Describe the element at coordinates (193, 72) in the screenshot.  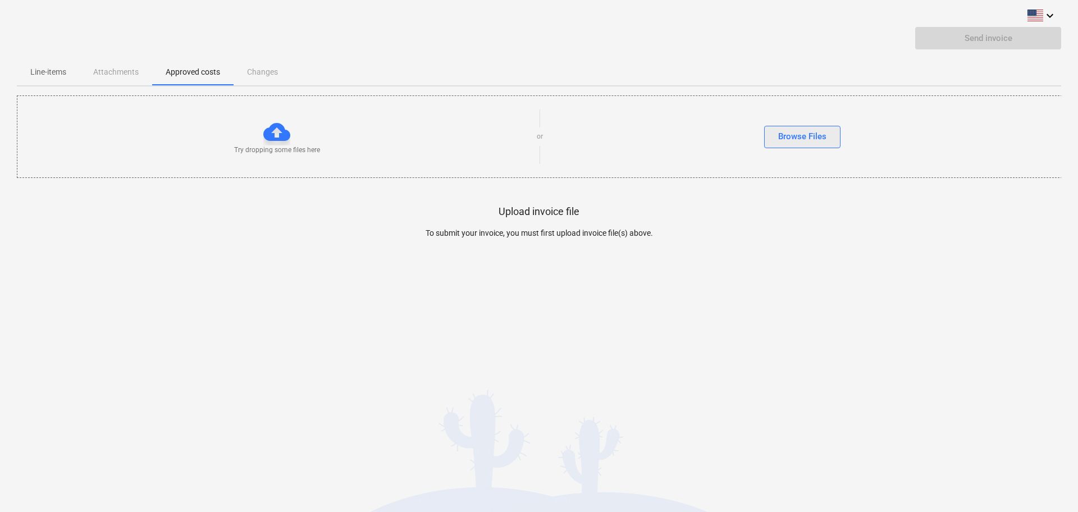
I see `p: Approved costs` at that location.